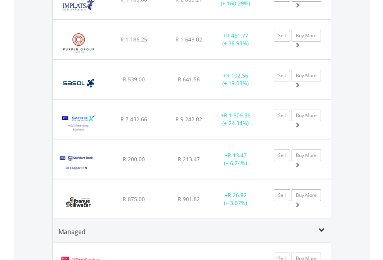  I want to click on div: + (+ 24.34%), so click(235, 119).